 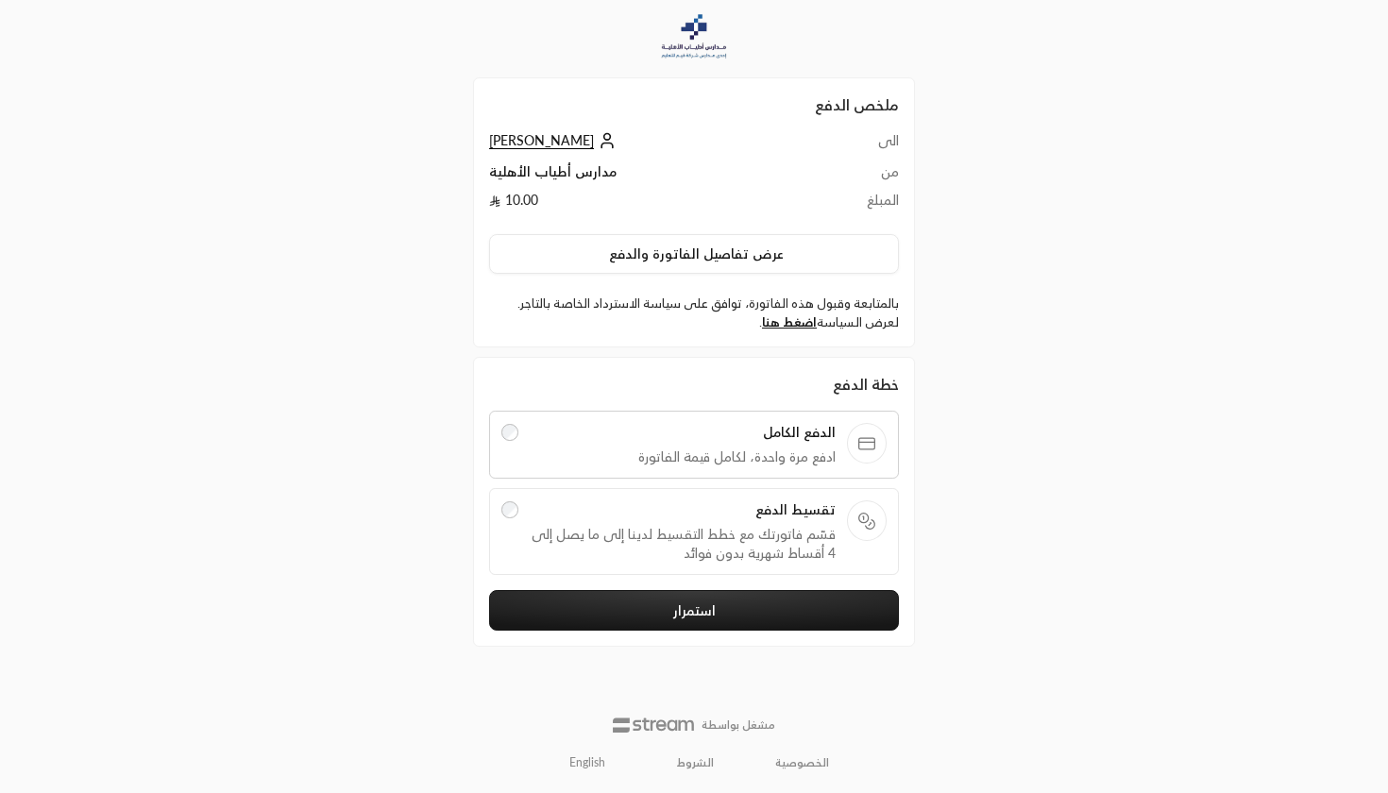 I want to click on button: استمرار, so click(x=694, y=610).